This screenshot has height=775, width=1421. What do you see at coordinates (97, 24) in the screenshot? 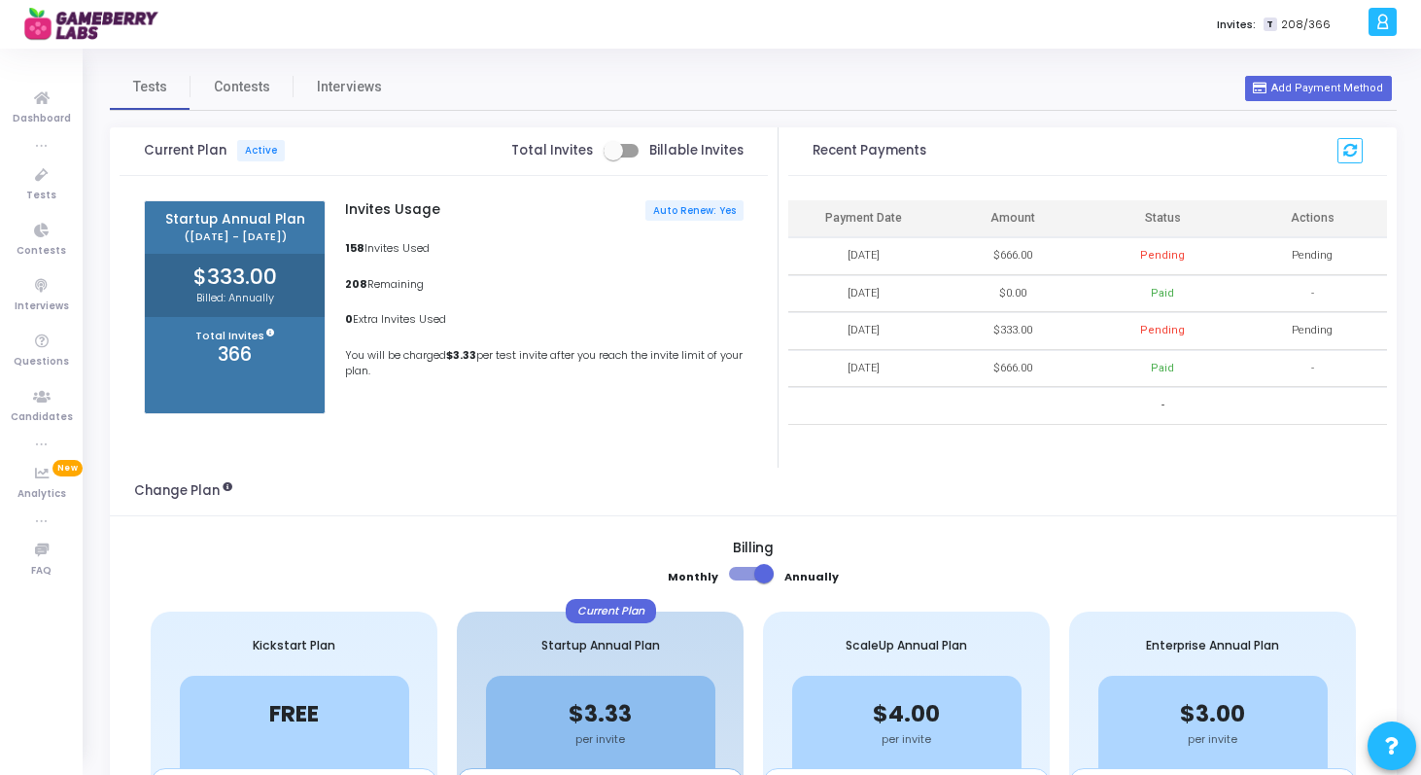
I see `img: logo` at bounding box center [97, 24].